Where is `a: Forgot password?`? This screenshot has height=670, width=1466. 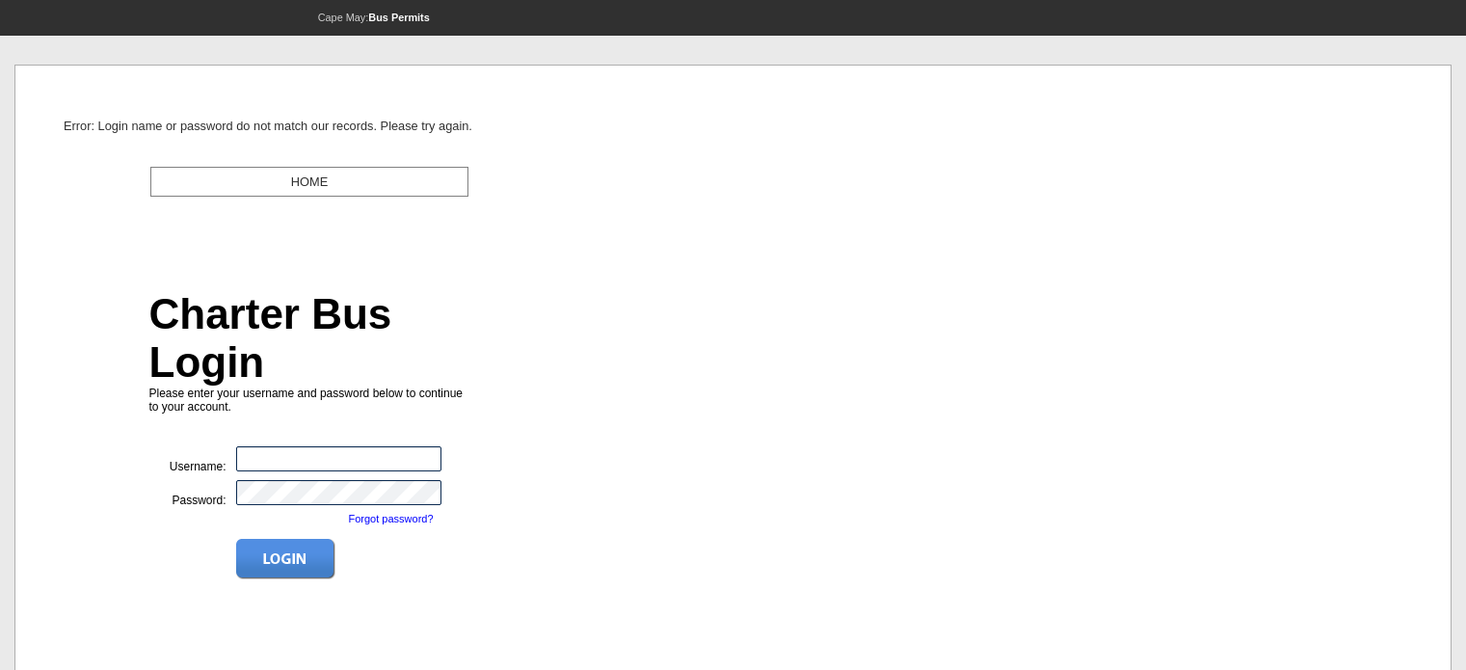 a: Forgot password? is located at coordinates (391, 519).